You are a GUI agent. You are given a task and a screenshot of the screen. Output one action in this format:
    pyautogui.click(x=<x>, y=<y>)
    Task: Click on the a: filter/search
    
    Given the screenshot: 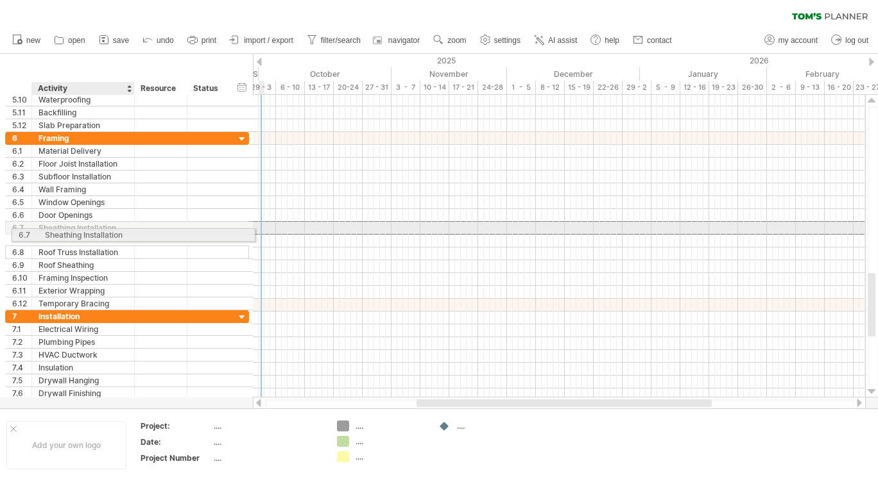 What is the action you would take?
    pyautogui.click(x=334, y=40)
    